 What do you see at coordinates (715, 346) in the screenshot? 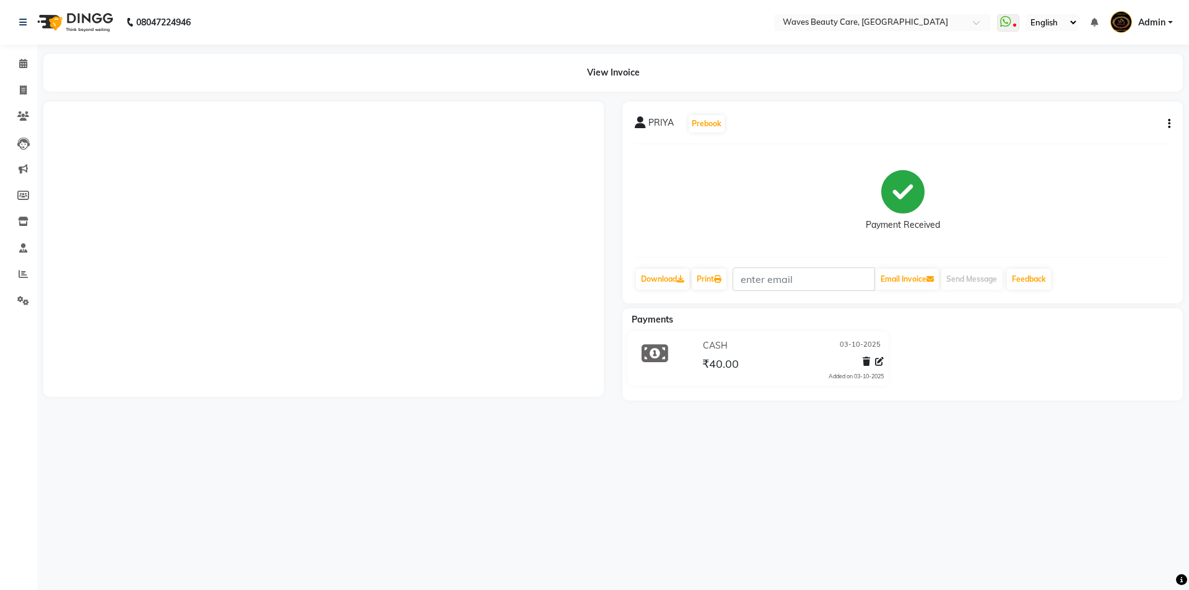
I see `span: CASH` at bounding box center [715, 346].